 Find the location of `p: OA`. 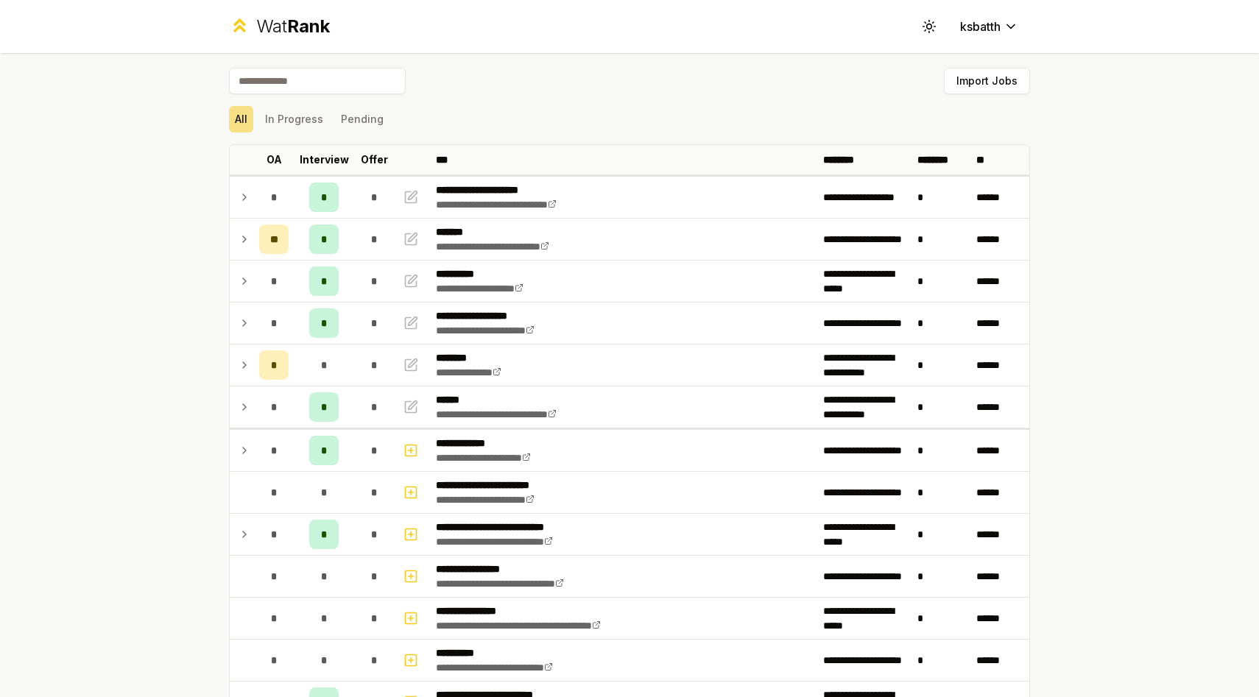

p: OA is located at coordinates (274, 160).